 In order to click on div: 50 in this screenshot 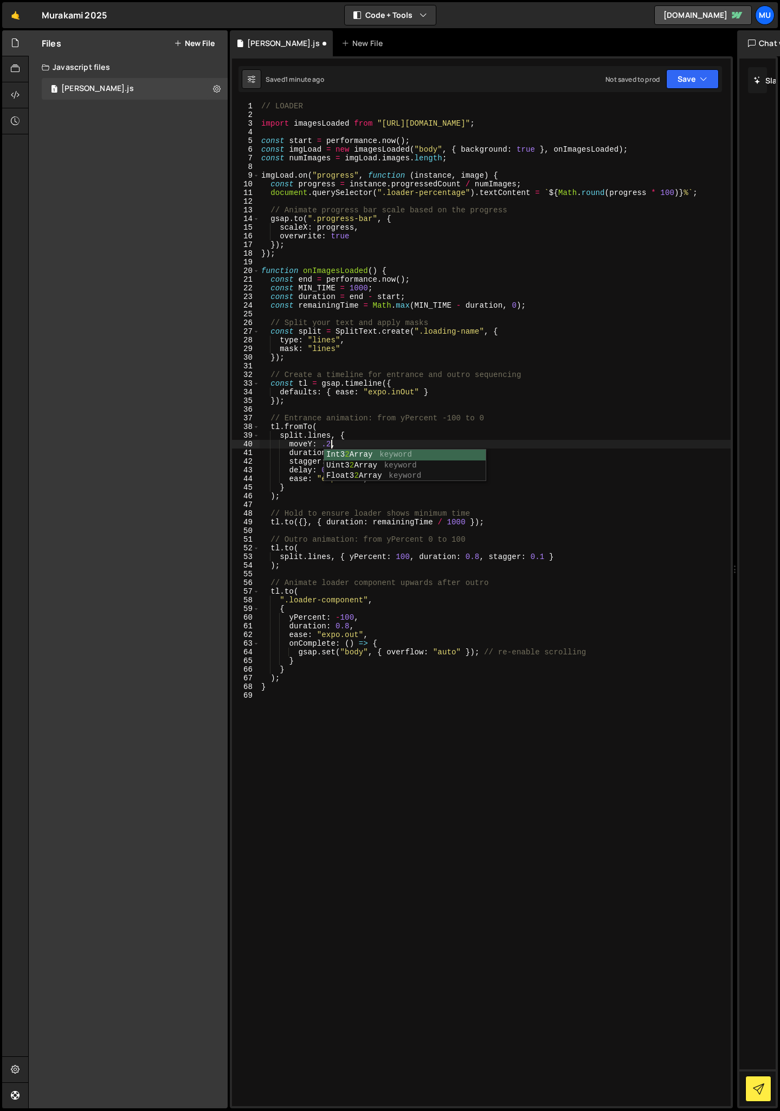, I will do `click(245, 531)`.